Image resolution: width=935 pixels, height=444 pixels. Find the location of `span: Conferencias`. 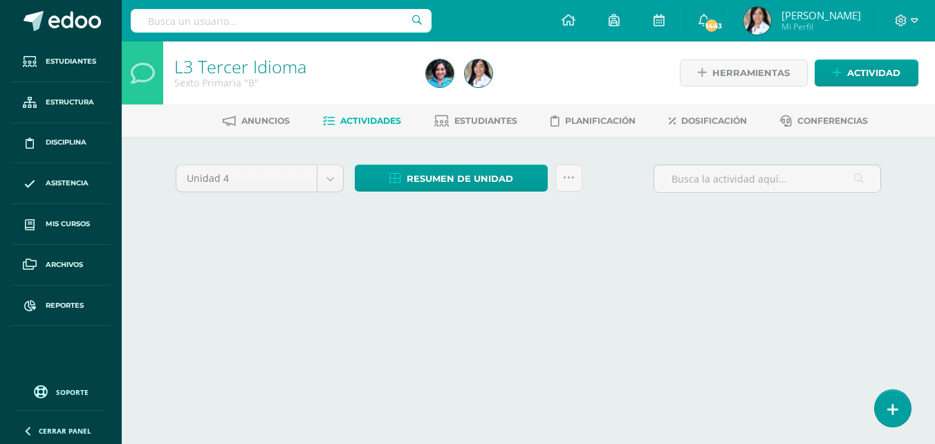

span: Conferencias is located at coordinates (833, 120).